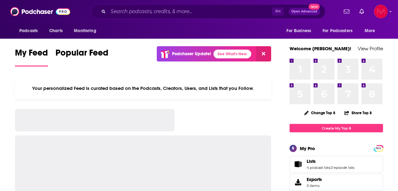 The width and height of the screenshot is (398, 191). What do you see at coordinates (378, 148) in the screenshot?
I see `a: PRO` at bounding box center [378, 148].